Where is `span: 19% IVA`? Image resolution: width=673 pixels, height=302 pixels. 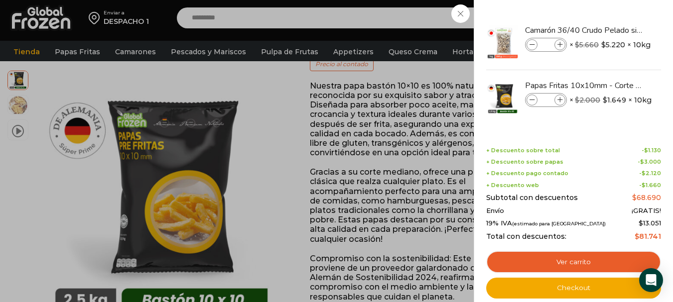
span: 19% IVA is located at coordinates (546, 224).